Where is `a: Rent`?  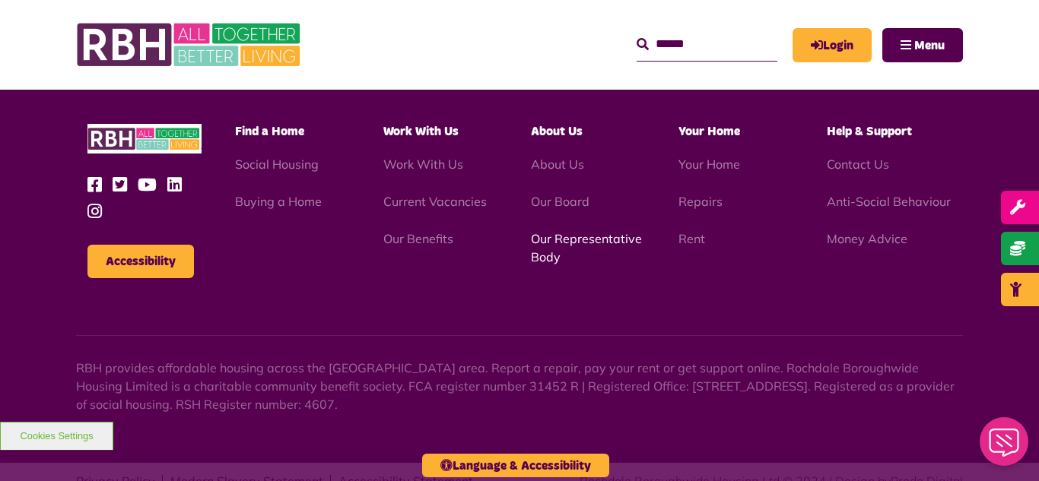
a: Rent is located at coordinates (691, 239).